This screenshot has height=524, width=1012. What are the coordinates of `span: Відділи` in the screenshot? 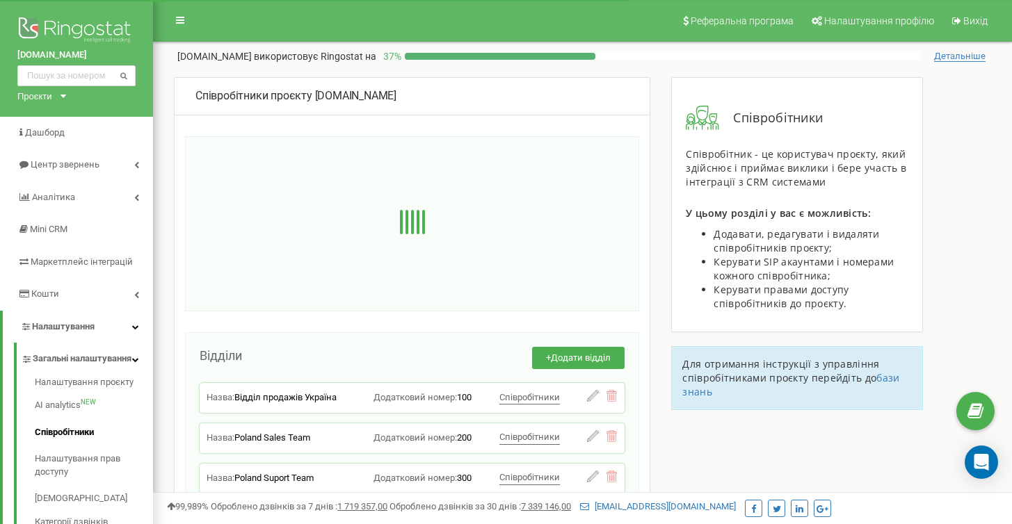 It's located at (220, 355).